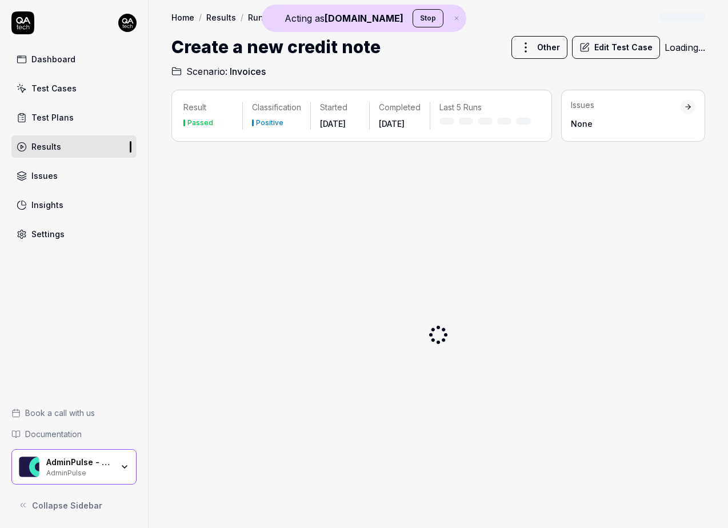 The image size is (728, 528). Describe the element at coordinates (183, 17) in the screenshot. I see `a: Home` at that location.